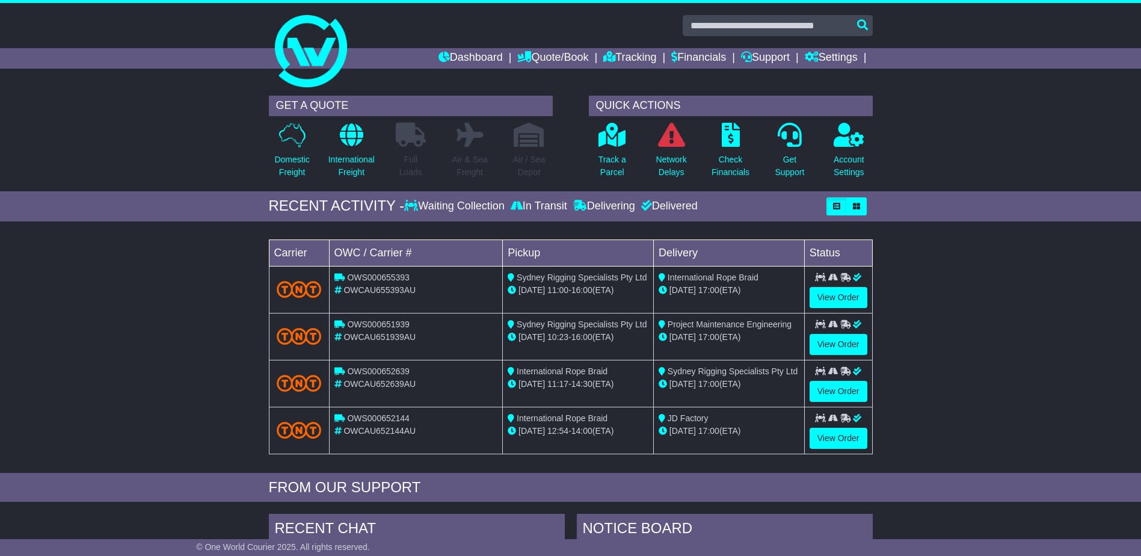 This screenshot has width=1141, height=556. Describe the element at coordinates (612, 166) in the screenshot. I see `p: Track a Parcel` at that location.